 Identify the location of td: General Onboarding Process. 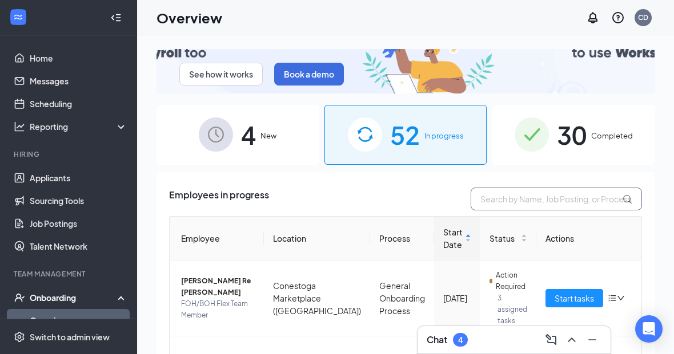
(402, 299).